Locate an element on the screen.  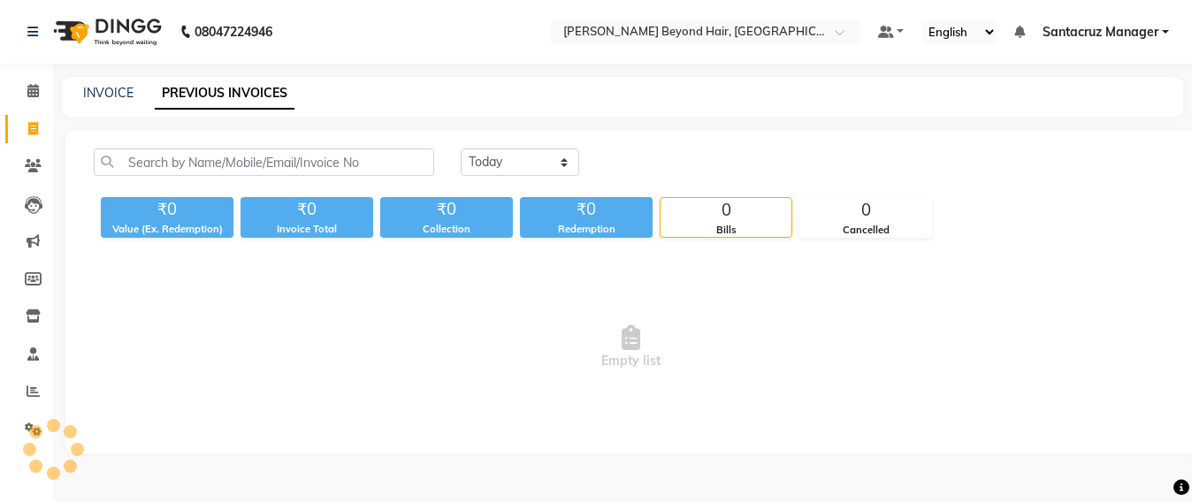
div: Invoice Total is located at coordinates (307, 229).